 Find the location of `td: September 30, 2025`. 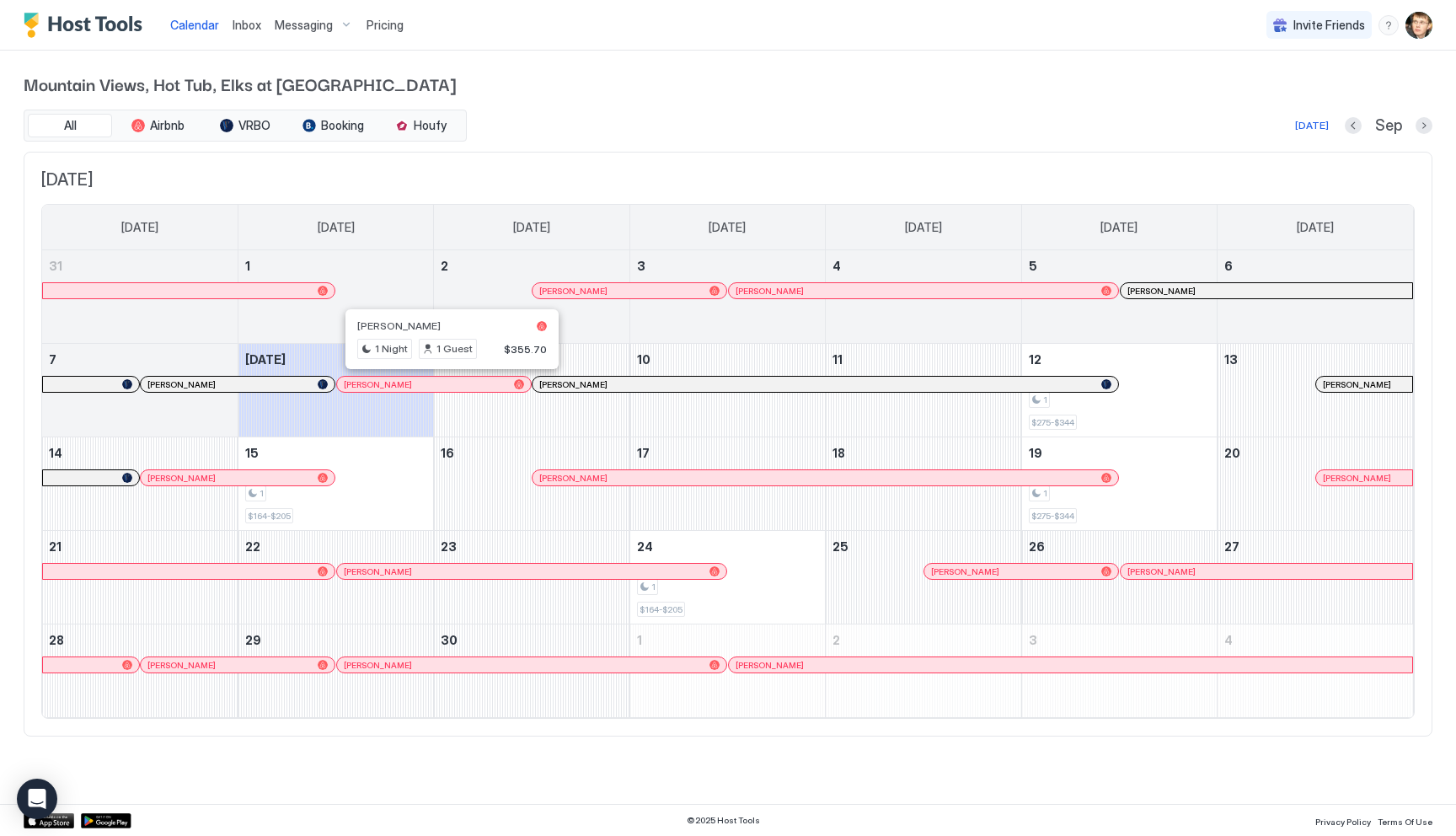

td: September 30, 2025 is located at coordinates (532, 671).